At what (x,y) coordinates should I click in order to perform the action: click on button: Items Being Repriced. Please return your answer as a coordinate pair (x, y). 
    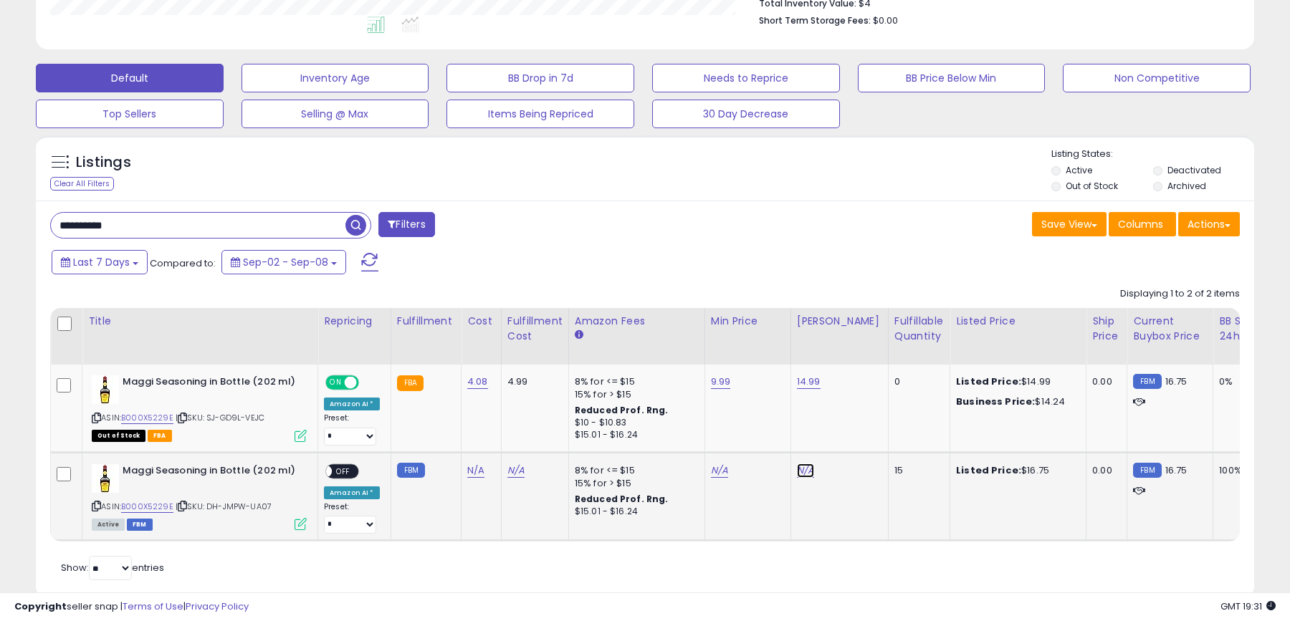
    Looking at the image, I should click on (540, 114).